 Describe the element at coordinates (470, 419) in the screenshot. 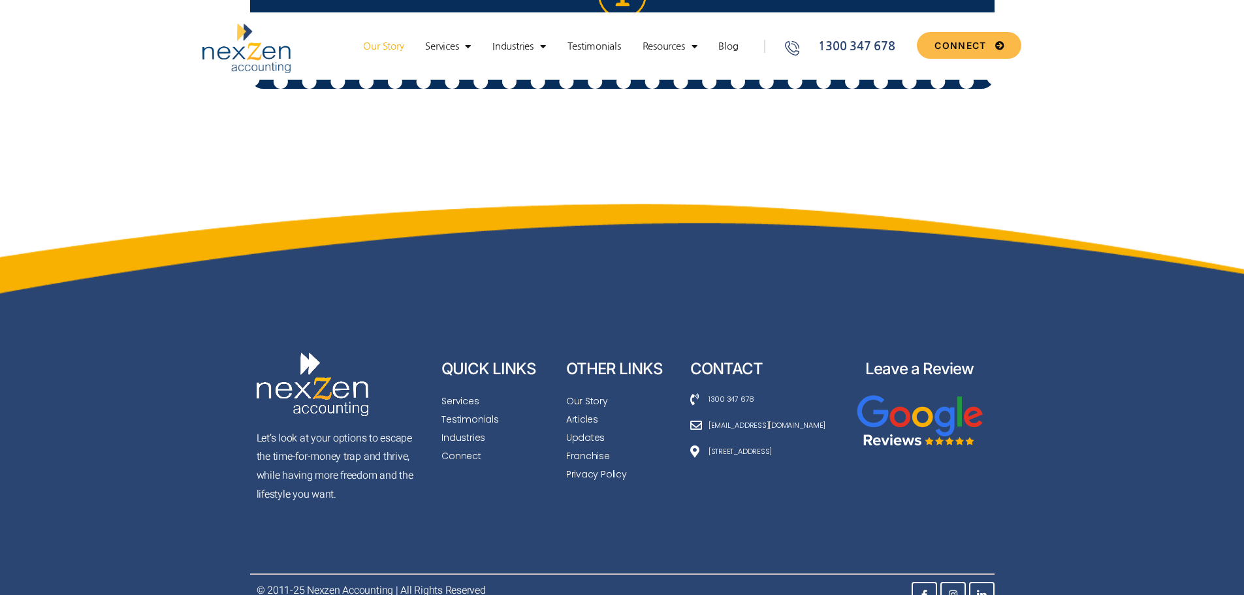

I see `span: Testimonials` at that location.